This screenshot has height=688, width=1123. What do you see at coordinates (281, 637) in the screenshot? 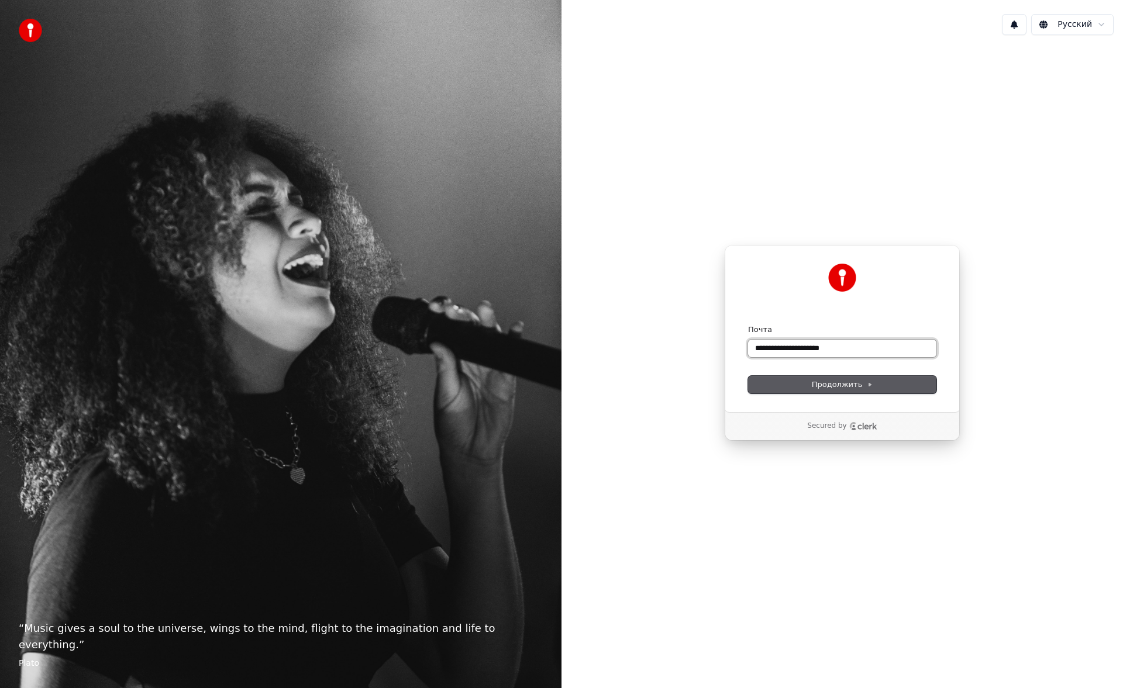
I see `p: “ Music gives a soul to the universe, wings to the mind, flight to the imagination and life to ev...` at bounding box center [281, 637].